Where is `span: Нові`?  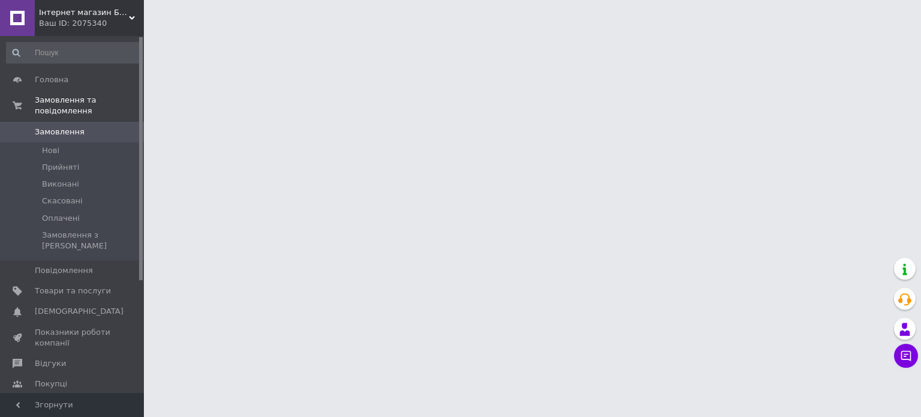
span: Нові is located at coordinates (50, 151).